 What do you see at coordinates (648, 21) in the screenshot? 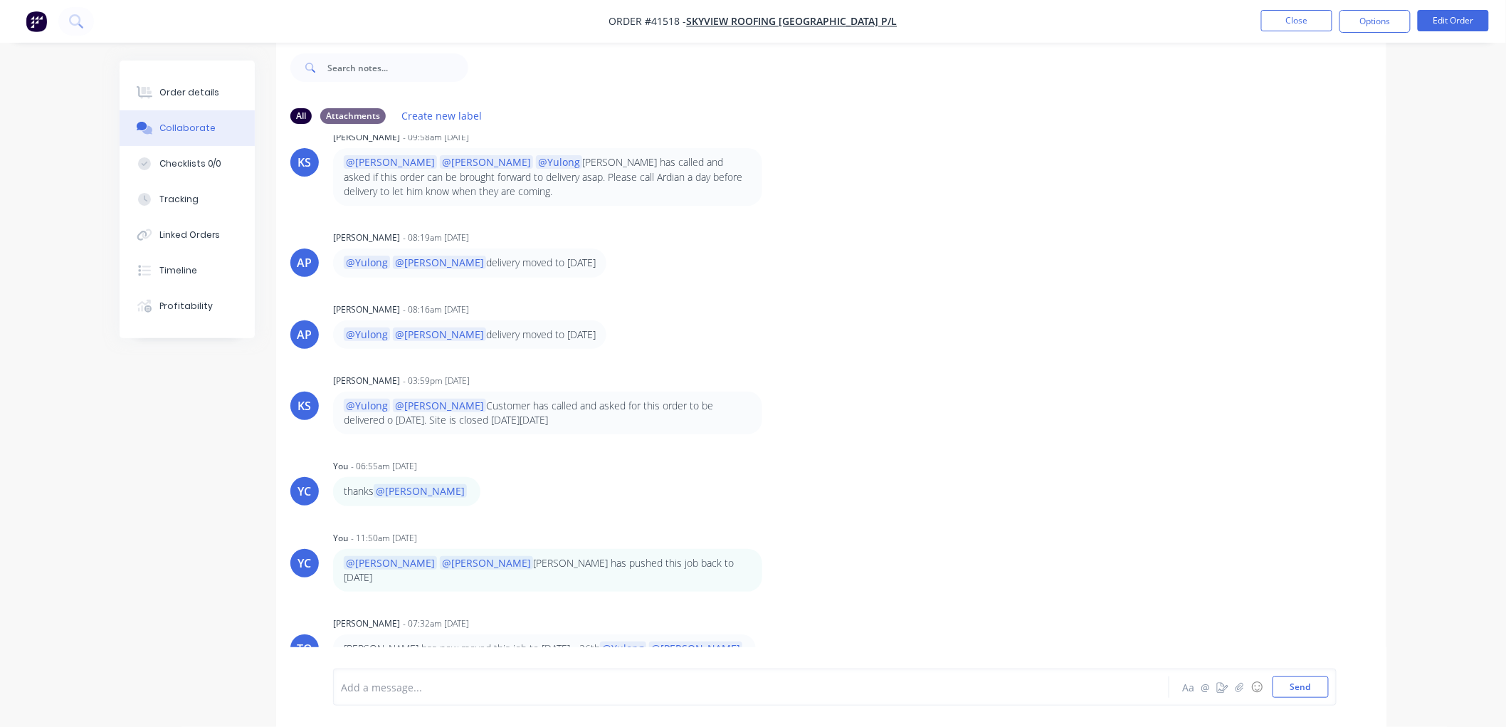
I see `span: Order #41518 -` at bounding box center [648, 21].